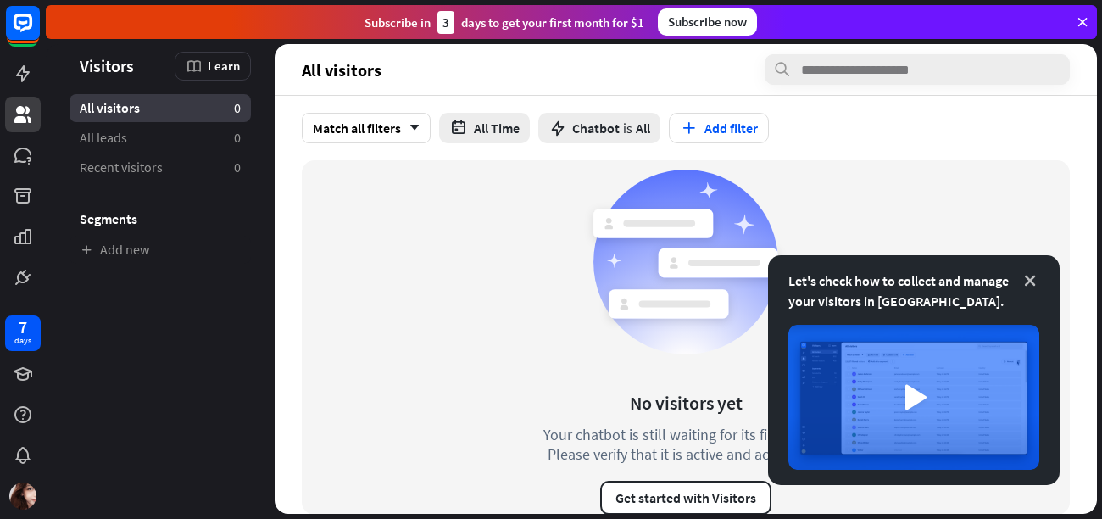 This screenshot has height=519, width=1102. What do you see at coordinates (707, 22) in the screenshot?
I see `div: Subscribe now` at bounding box center [707, 22].